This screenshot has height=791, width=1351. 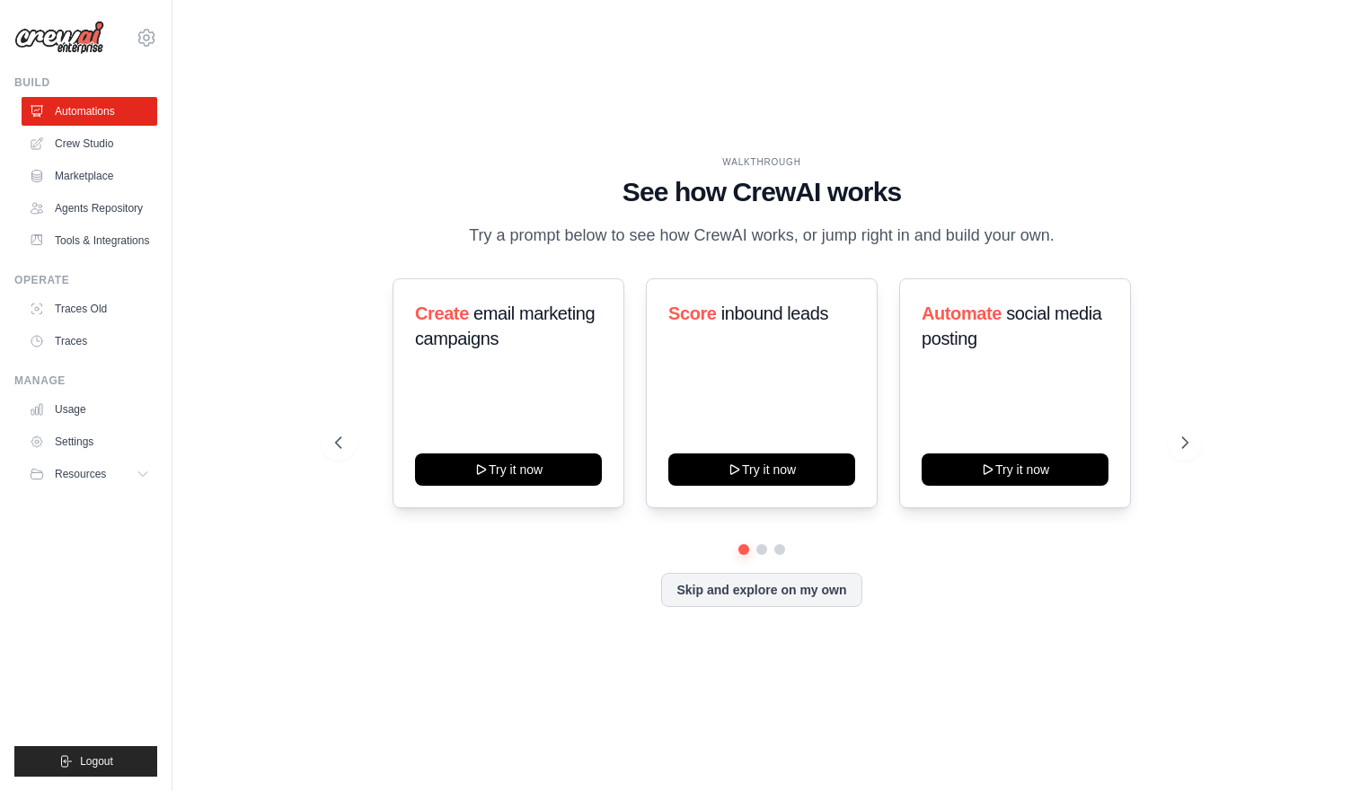 What do you see at coordinates (89, 176) in the screenshot?
I see `a: Marketplace` at bounding box center [89, 176].